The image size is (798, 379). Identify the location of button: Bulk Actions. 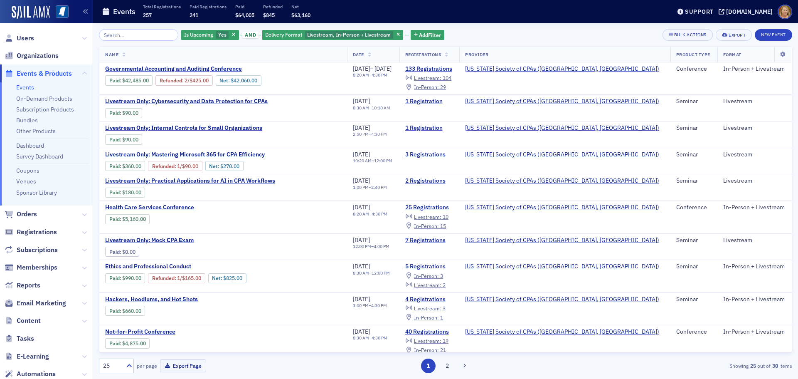
(687, 35).